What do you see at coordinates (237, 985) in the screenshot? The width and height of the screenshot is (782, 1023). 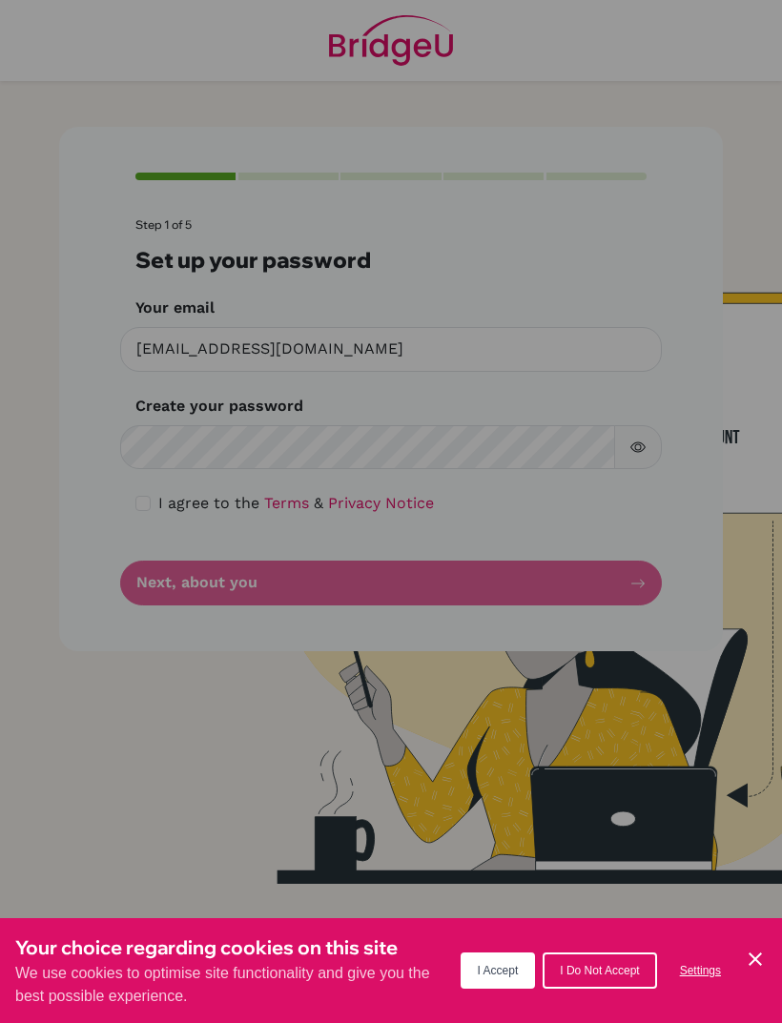 I see `p: We use cookies to optimise site functionality and give you the best possible experience.` at bounding box center [237, 985].